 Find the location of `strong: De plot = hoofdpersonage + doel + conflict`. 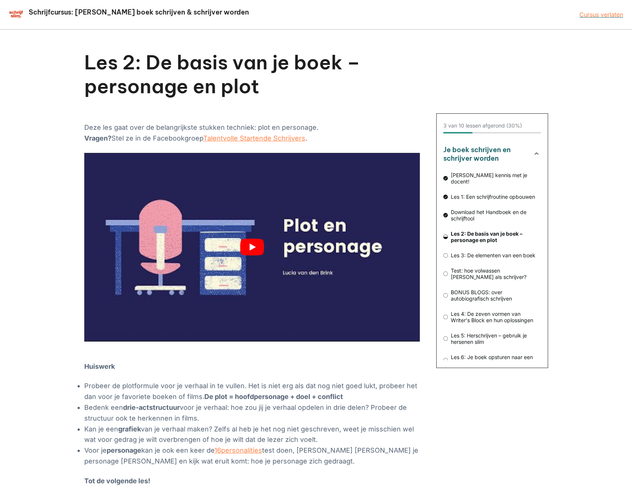

strong: De plot = hoofdpersonage + doel + conflict is located at coordinates (274, 396).